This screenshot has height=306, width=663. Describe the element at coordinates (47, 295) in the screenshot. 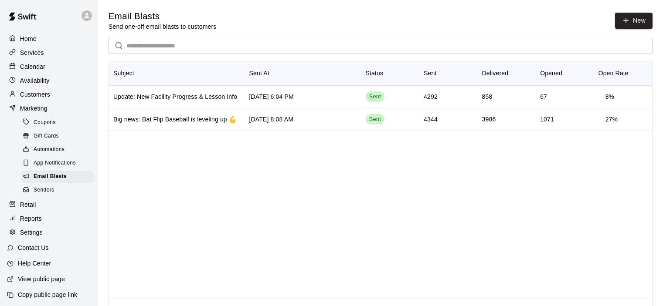

I see `p: Copy public page link` at that location.